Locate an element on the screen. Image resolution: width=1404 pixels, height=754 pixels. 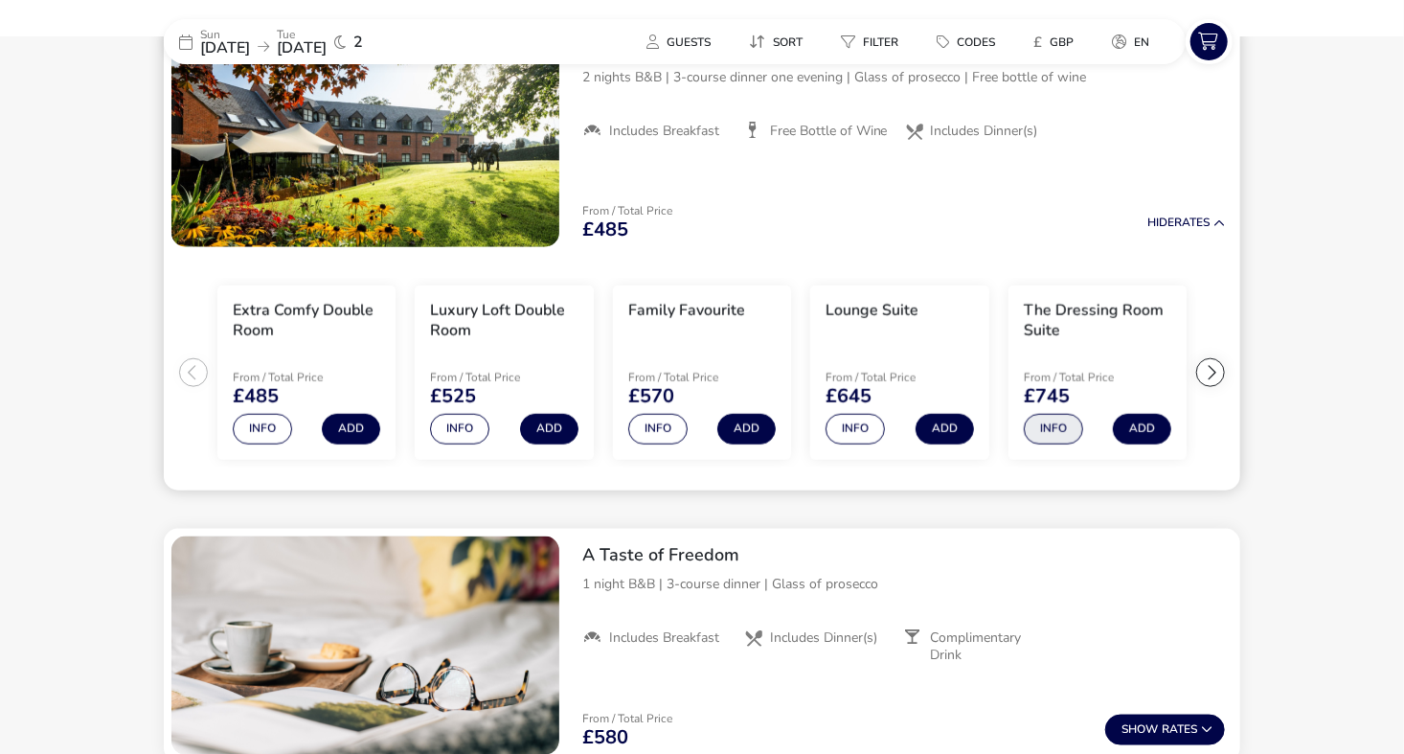
button: ShowRates is located at coordinates (1165, 730).